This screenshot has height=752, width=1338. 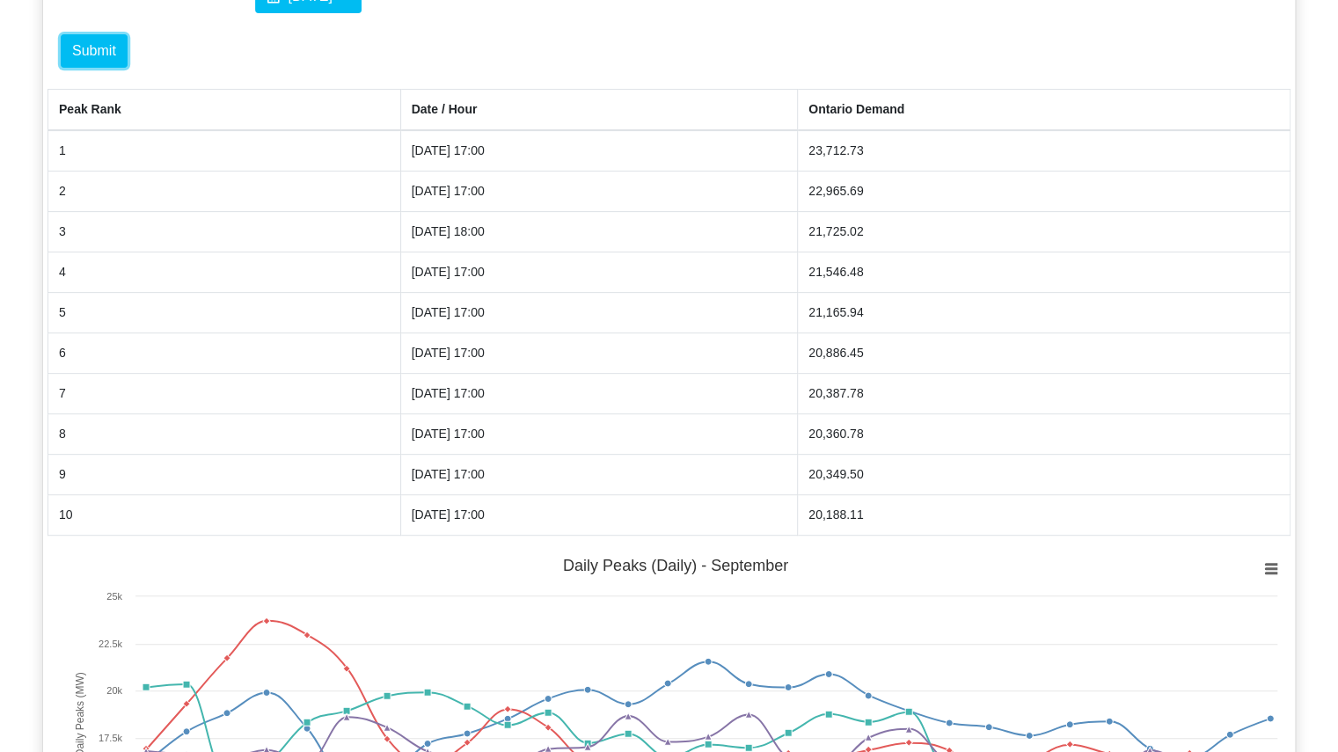 What do you see at coordinates (1044, 272) in the screenshot?
I see `td: 21,546.48` at bounding box center [1044, 272].